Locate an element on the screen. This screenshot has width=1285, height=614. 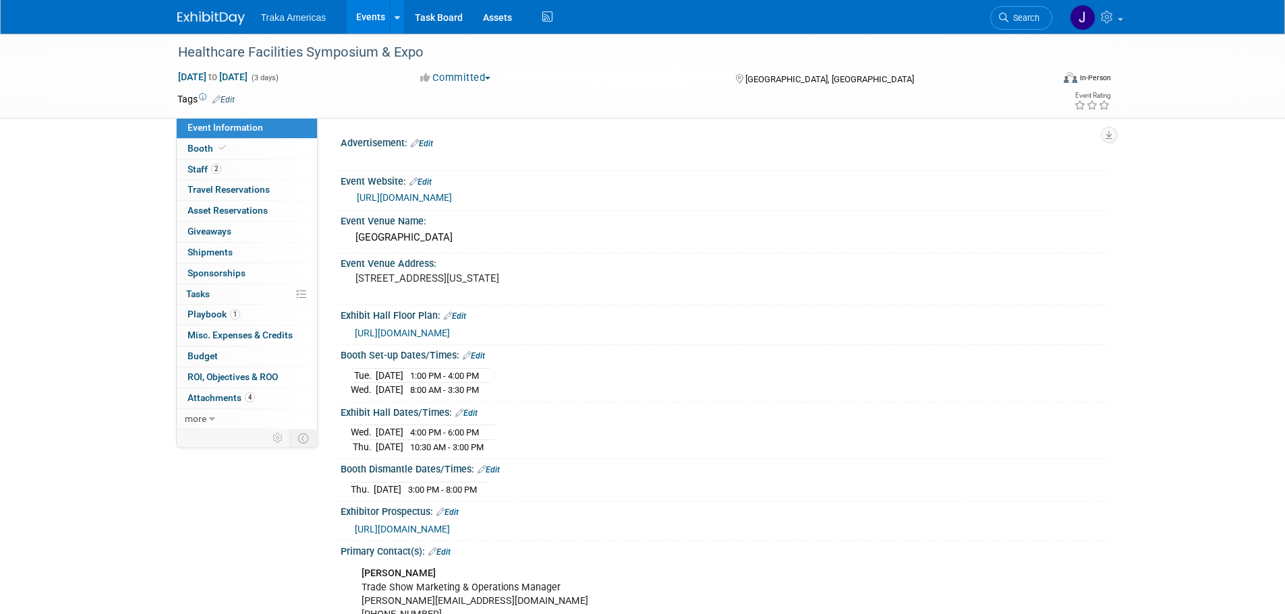
img: Jamie Saenz is located at coordinates (1082, 18).